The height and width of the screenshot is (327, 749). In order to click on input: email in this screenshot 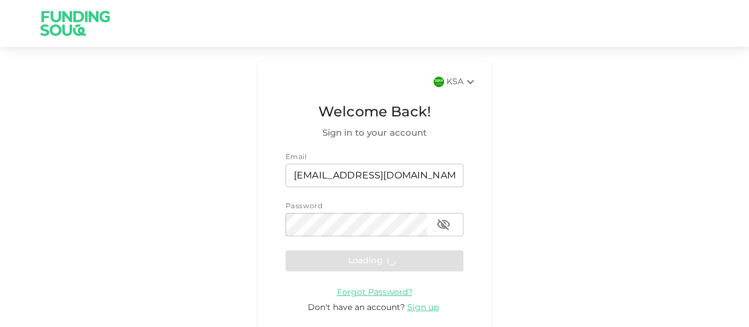, I will do `click(375, 176)`.